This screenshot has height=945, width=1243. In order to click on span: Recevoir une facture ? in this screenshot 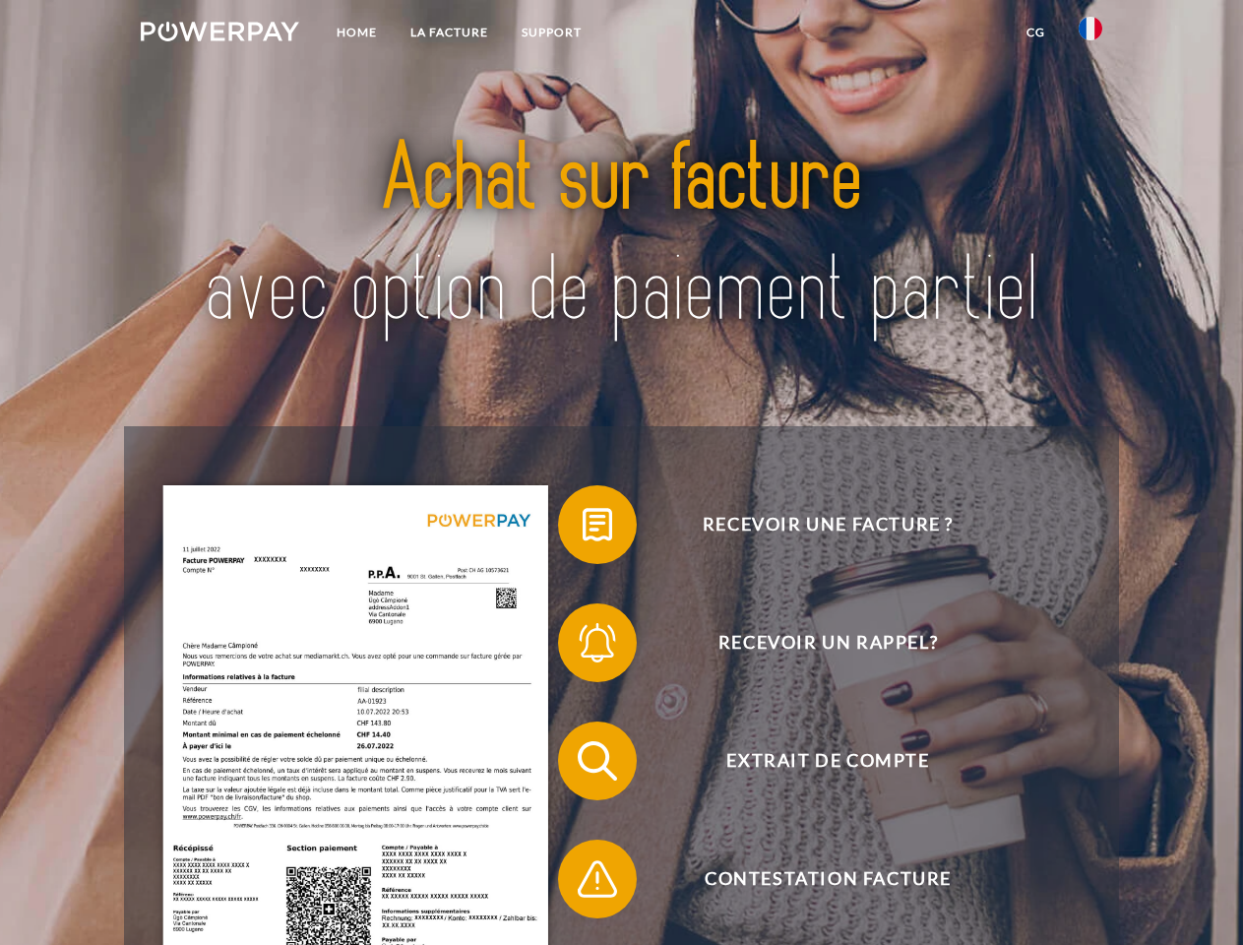, I will do `click(828, 525)`.